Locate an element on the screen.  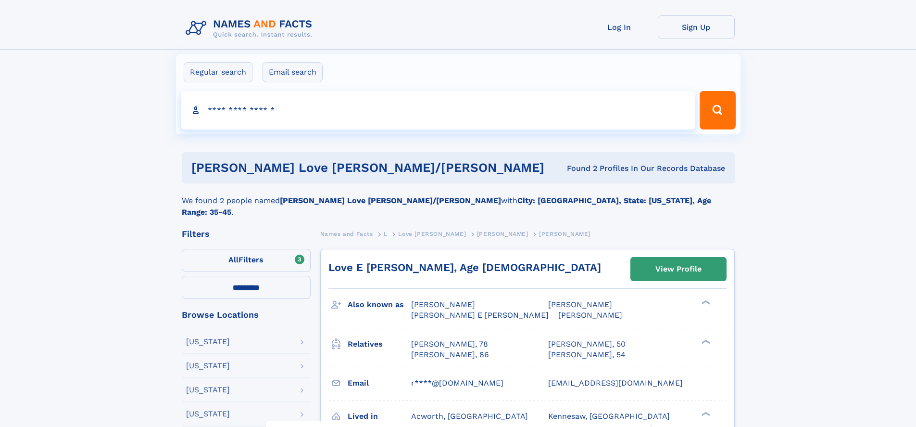
img: Logo Names and Facts is located at coordinates (251, 28).